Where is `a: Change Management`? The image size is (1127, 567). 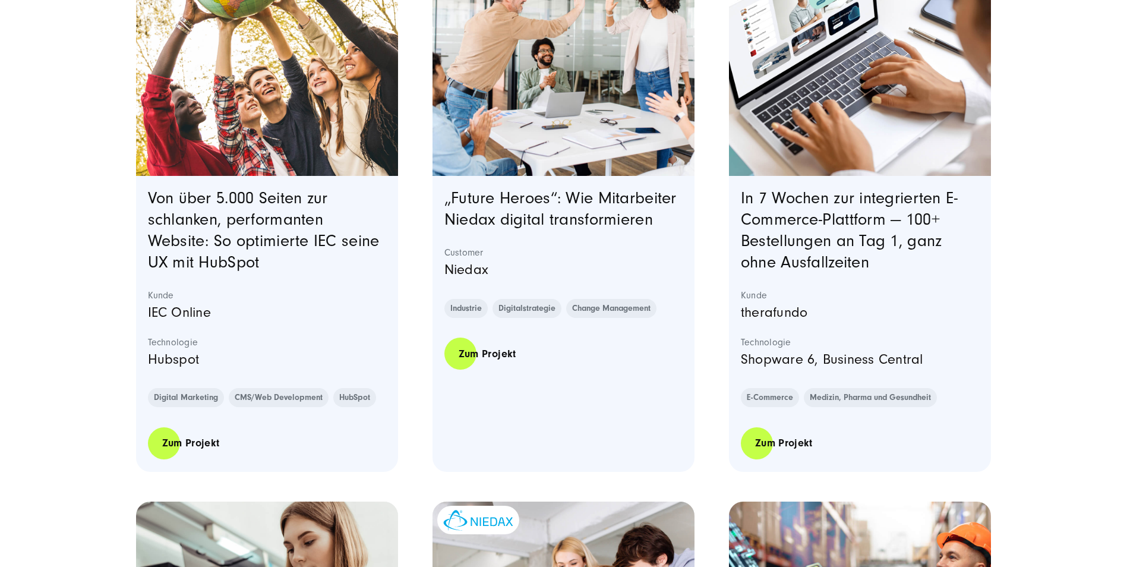
a: Change Management is located at coordinates (611, 308).